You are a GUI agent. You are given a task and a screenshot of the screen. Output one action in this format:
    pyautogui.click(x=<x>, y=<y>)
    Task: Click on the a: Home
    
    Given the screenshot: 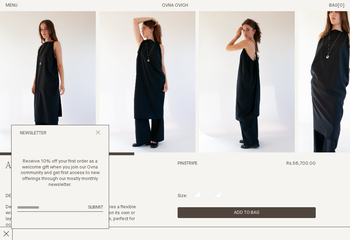 What is the action you would take?
    pyautogui.click(x=175, y=5)
    